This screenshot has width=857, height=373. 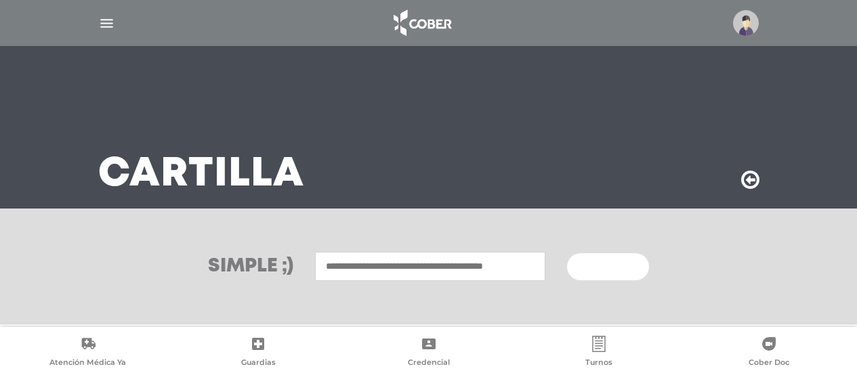 I want to click on button: Buscar, so click(x=608, y=267).